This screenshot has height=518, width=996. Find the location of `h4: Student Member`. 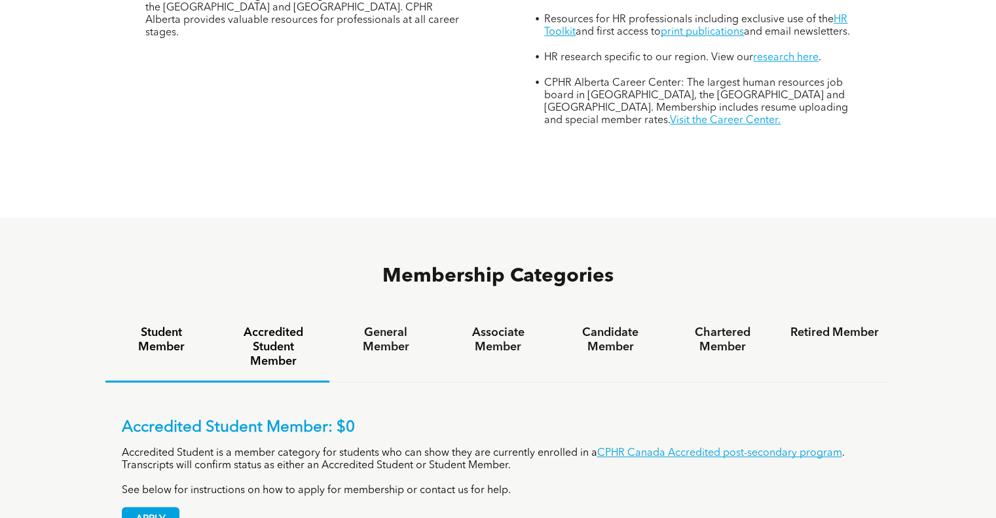

h4: Student Member is located at coordinates (161, 340).